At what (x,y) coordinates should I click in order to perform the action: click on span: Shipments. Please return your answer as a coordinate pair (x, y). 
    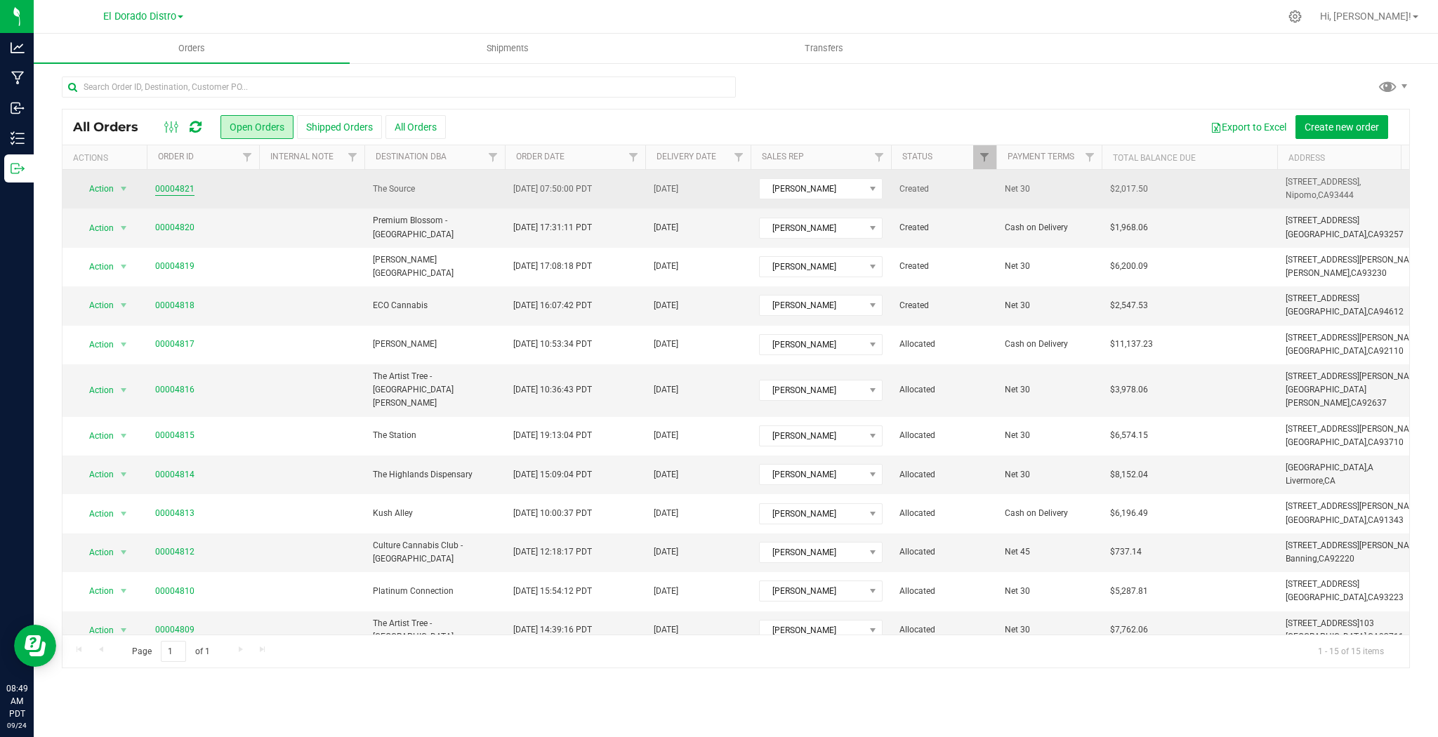
    Looking at the image, I should click on (508, 48).